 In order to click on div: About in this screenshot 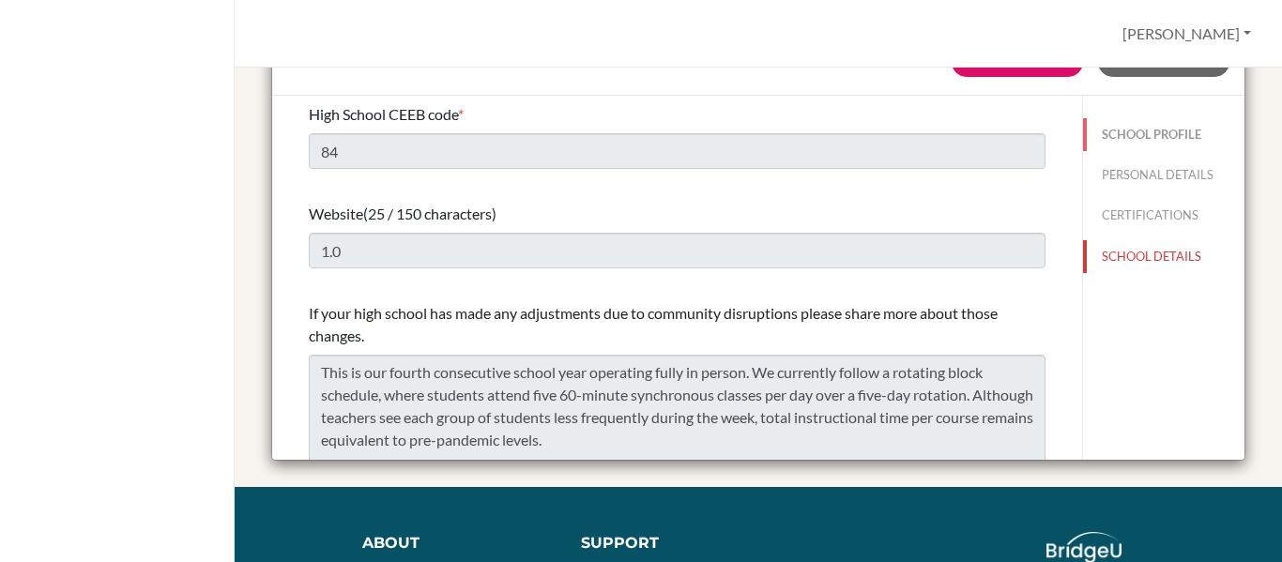, I will do `click(451, 543)`.